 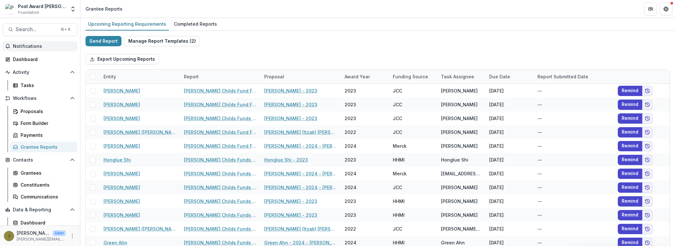 What do you see at coordinates (666, 9) in the screenshot?
I see `button: Get Help` at bounding box center [666, 9].